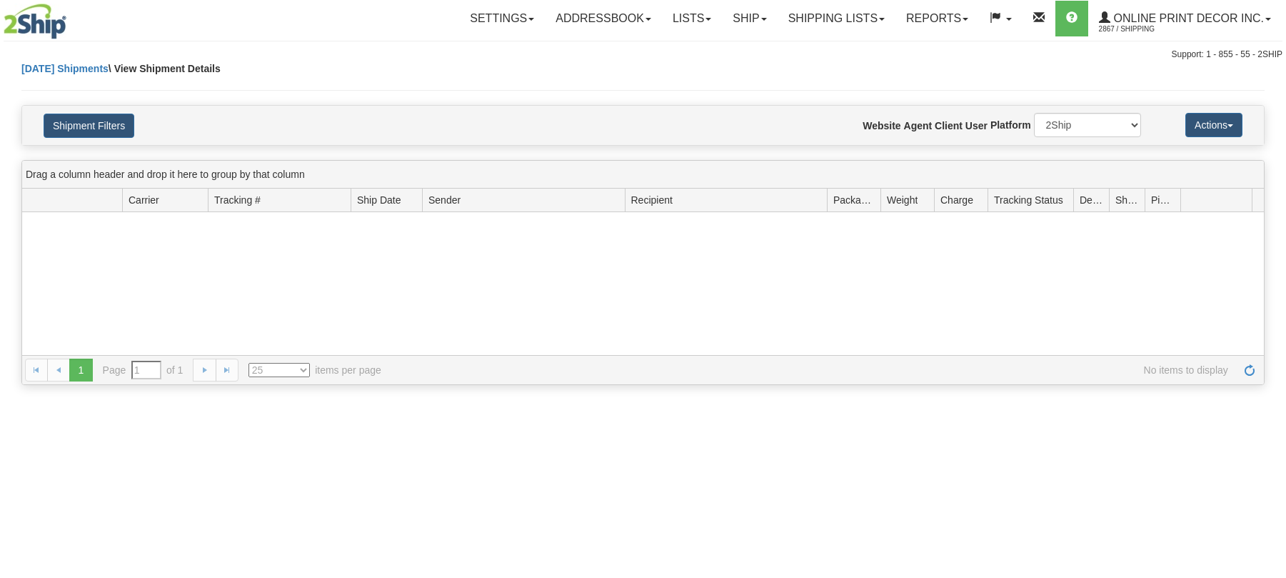 This screenshot has width=1286, height=578. What do you see at coordinates (315, 370) in the screenshot?
I see `span: items per page` at bounding box center [315, 370].